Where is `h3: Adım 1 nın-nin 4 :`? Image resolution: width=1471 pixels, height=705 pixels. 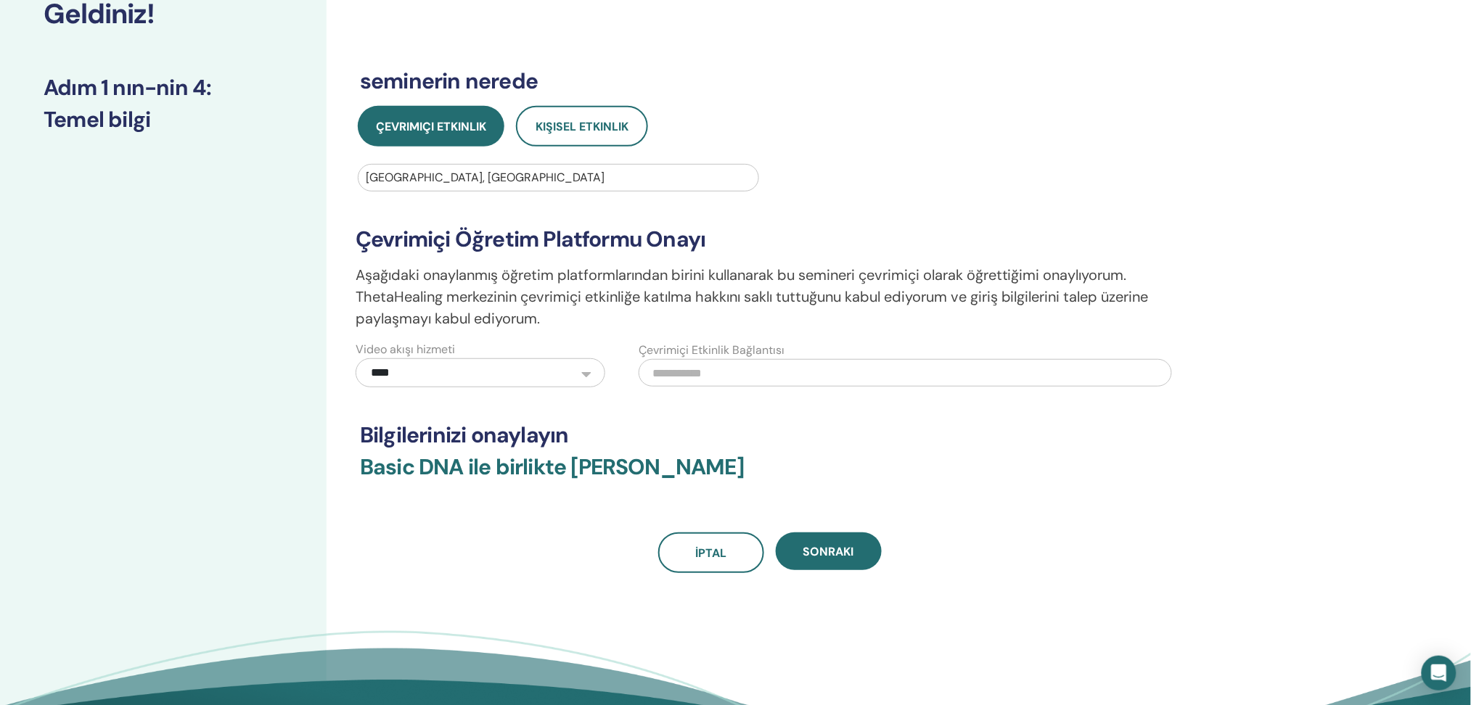
h3: Adım 1 nın-nin 4 : is located at coordinates (163, 88).